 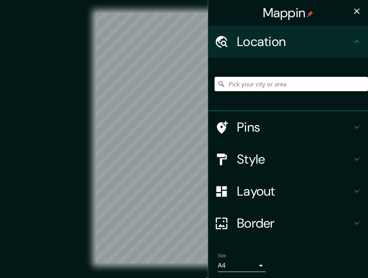 I want to click on div: Style, so click(x=288, y=159).